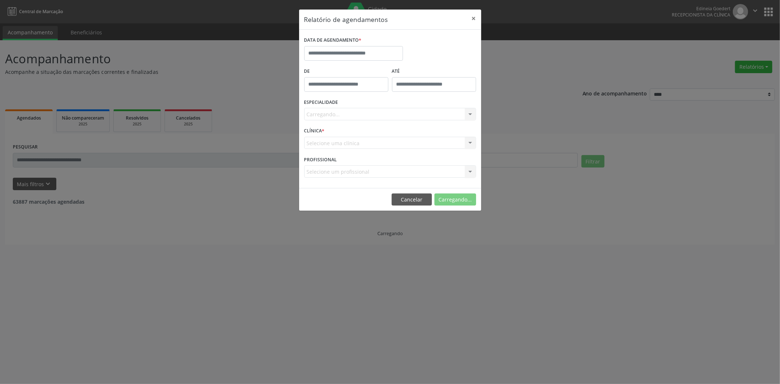  Describe the element at coordinates (321, 159) in the screenshot. I see `label: PROFISSIONAL` at that location.